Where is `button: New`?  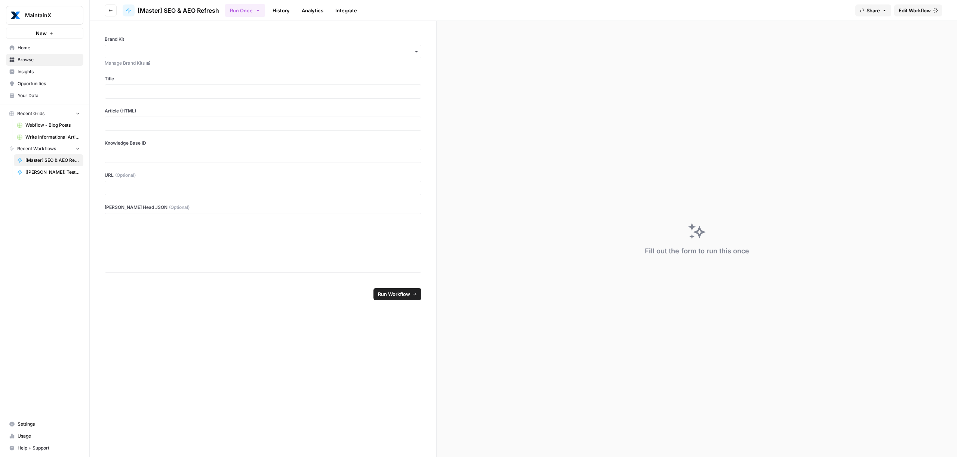
button: New is located at coordinates (44, 33).